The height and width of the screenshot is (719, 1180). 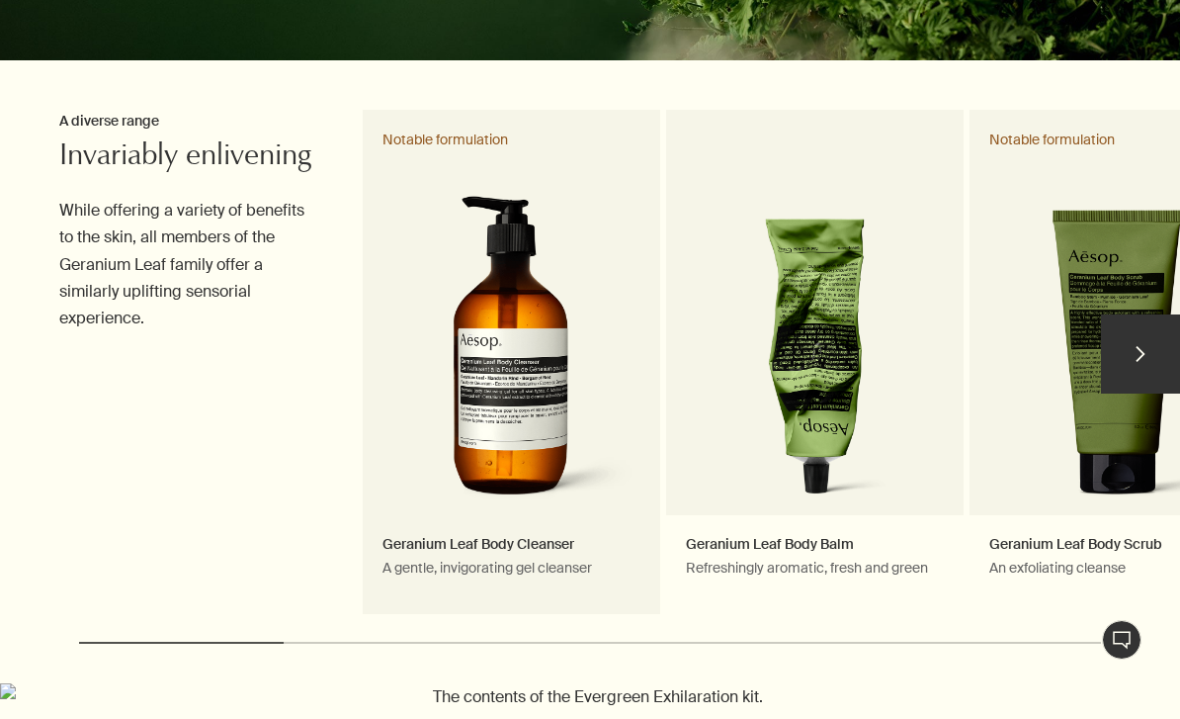 I want to click on h3: A diverse range, so click(x=188, y=122).